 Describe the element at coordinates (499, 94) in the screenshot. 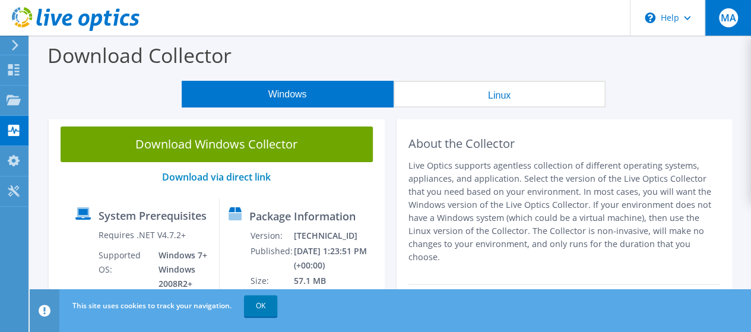

I see `button: Linux` at that location.